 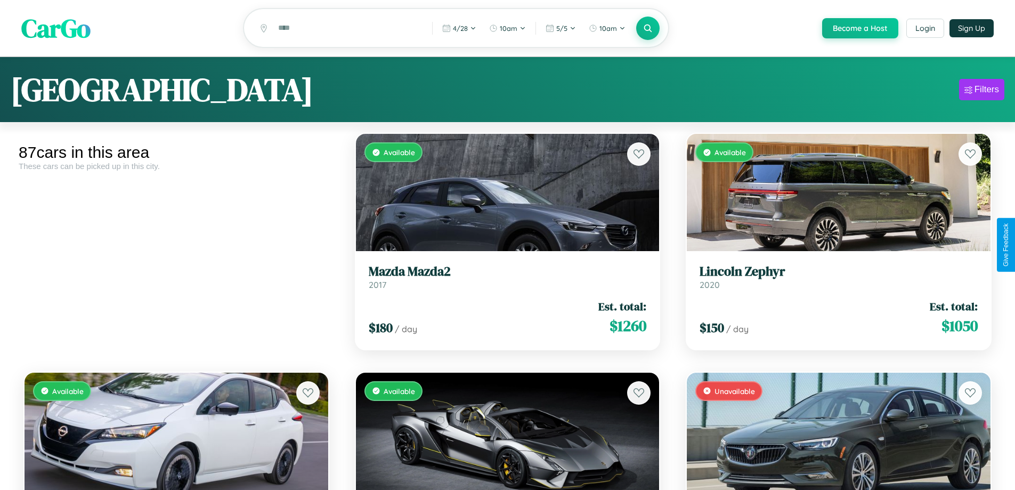 What do you see at coordinates (860, 28) in the screenshot?
I see `button: Become a Host` at bounding box center [860, 28].